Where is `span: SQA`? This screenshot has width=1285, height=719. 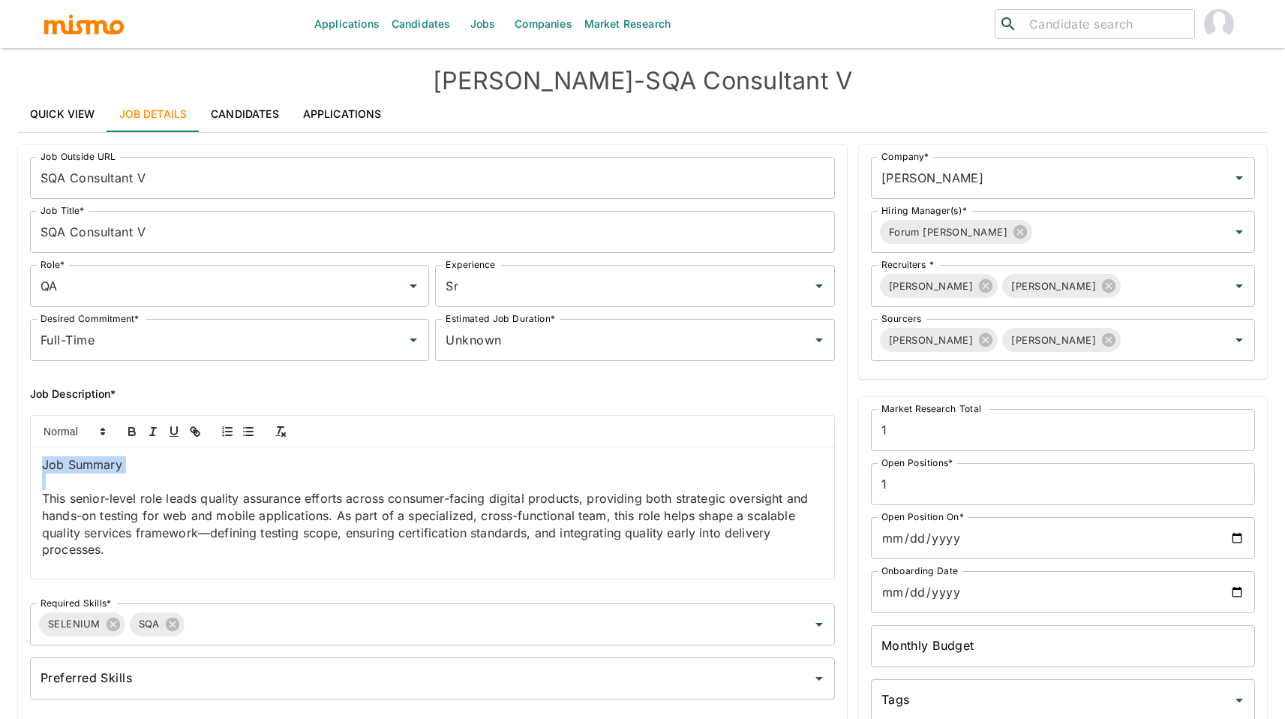 span: SQA is located at coordinates (149, 623).